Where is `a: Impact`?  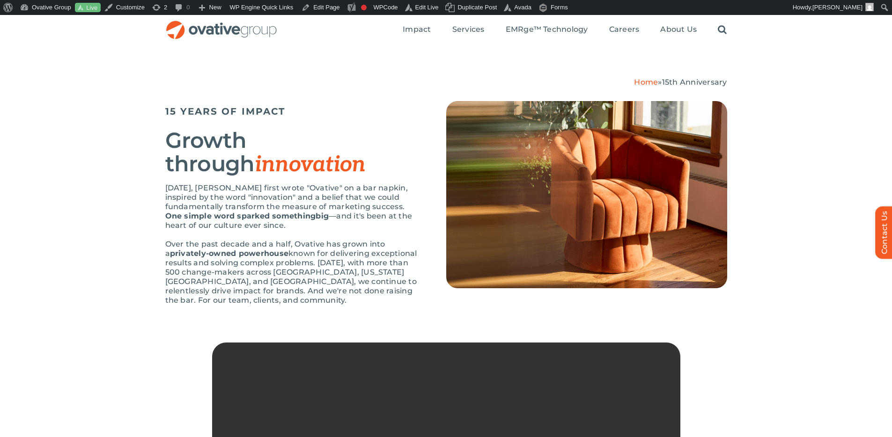 a: Impact is located at coordinates (417, 30).